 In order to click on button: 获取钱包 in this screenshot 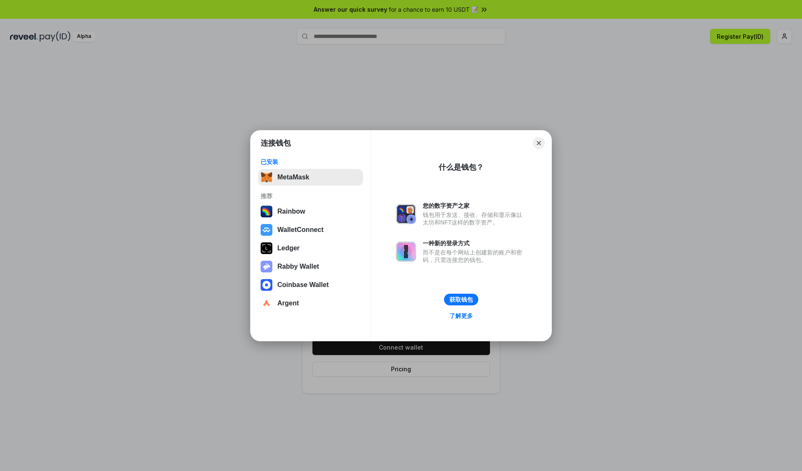, I will do `click(461, 300)`.